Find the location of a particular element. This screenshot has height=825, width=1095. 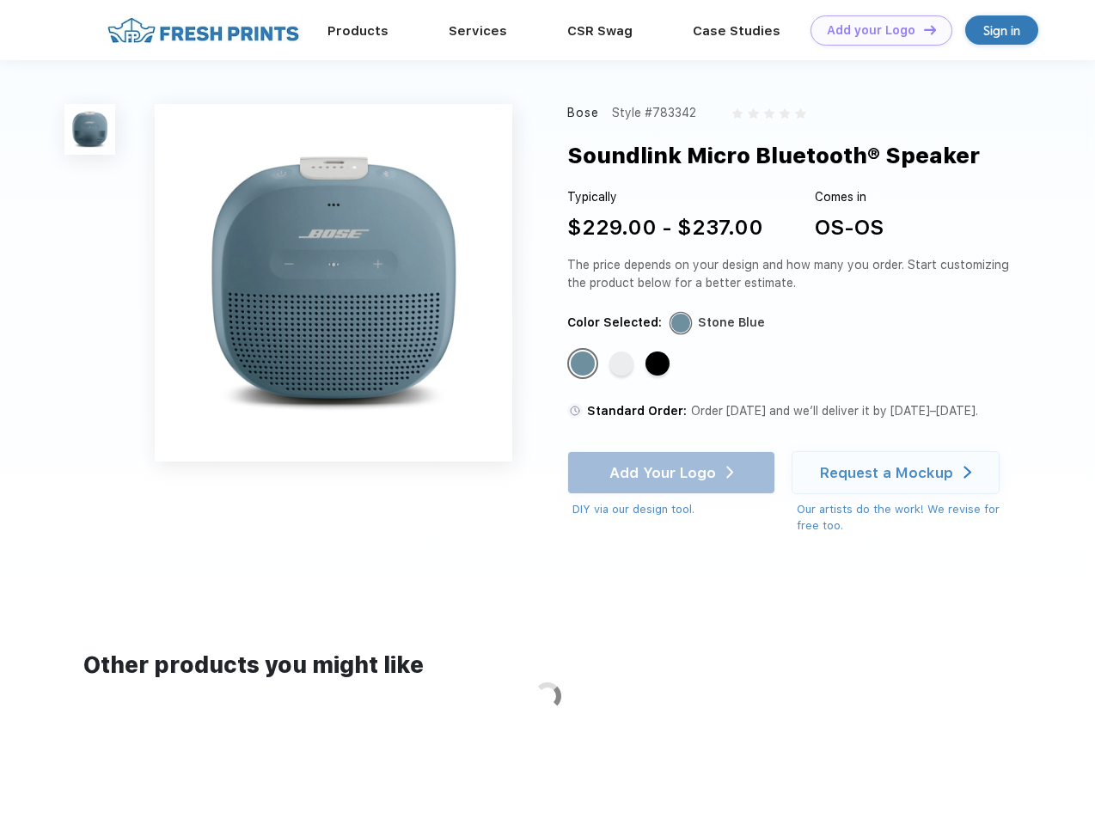

div: White Smoke is located at coordinates (621, 364).